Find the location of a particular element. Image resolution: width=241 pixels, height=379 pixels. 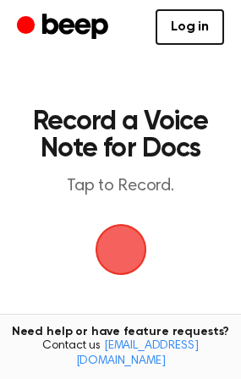

span: Contact us is located at coordinates (120, 353).